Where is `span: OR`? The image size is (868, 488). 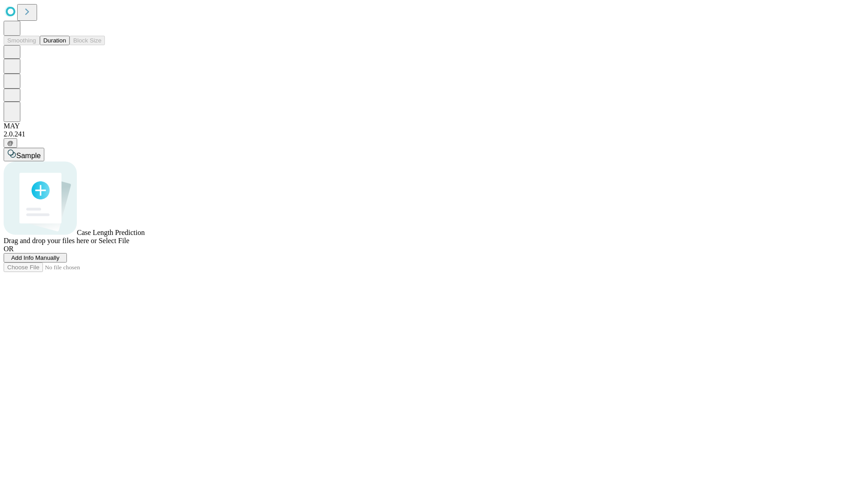
span: OR is located at coordinates (9, 249).